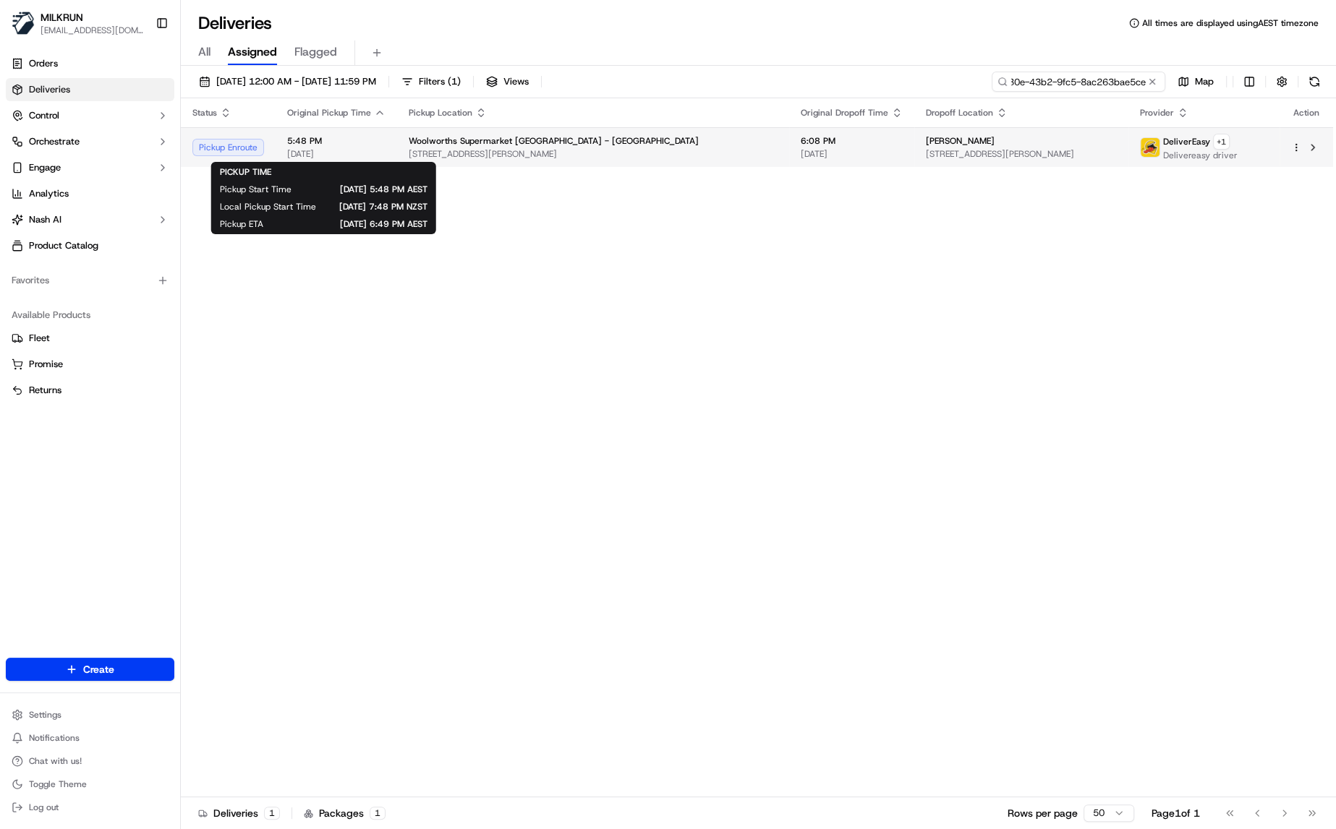 The height and width of the screenshot is (829, 1336). What do you see at coordinates (1230, 23) in the screenshot?
I see `span: All times are displayed using AEST timezone` at bounding box center [1230, 23].